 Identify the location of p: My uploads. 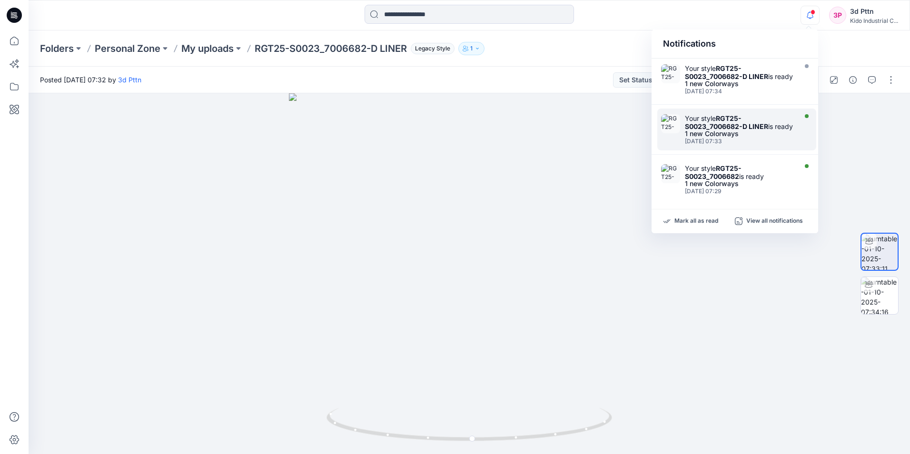
(208, 49).